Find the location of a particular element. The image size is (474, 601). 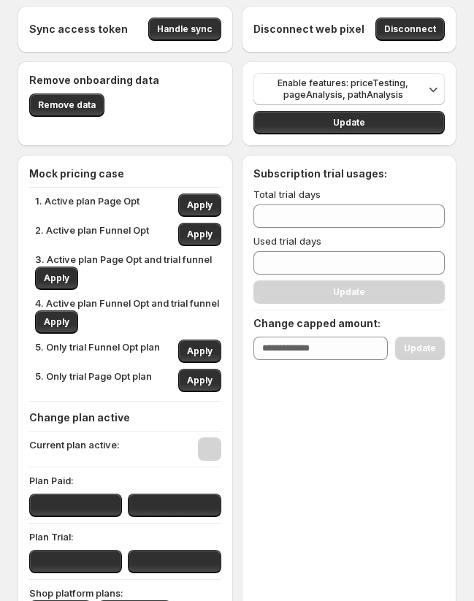

h4: Change plan active is located at coordinates (125, 417).